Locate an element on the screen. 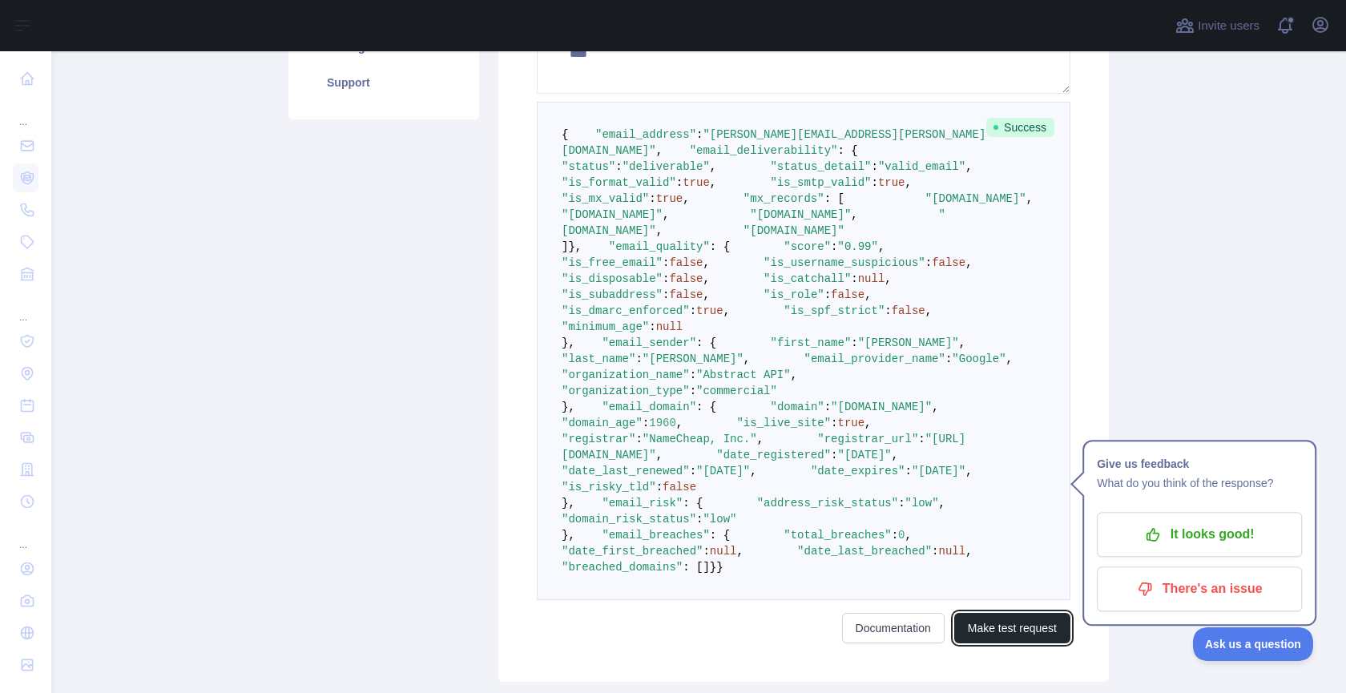 This screenshot has height=693, width=1346. span: "low" is located at coordinates (922, 503).